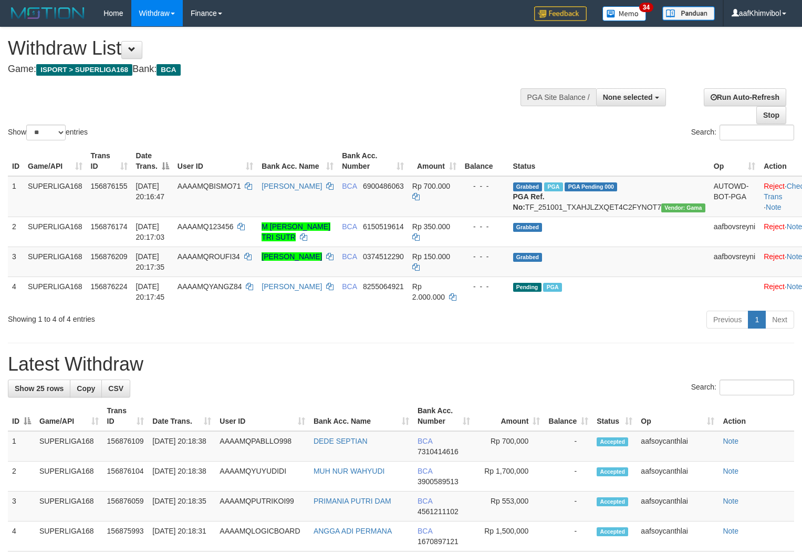 The height and width of the screenshot is (552, 802). I want to click on a: CSV, so click(116, 388).